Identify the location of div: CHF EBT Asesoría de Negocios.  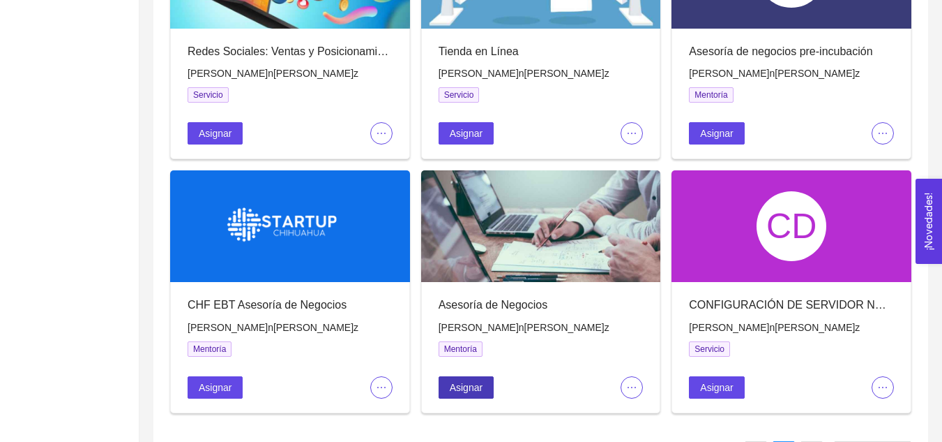
(290, 304).